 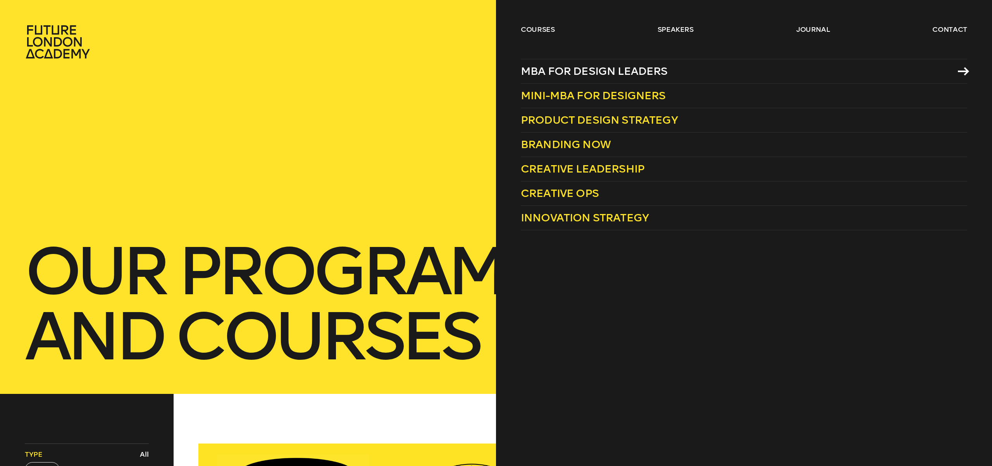 What do you see at coordinates (813, 29) in the screenshot?
I see `a: journal` at bounding box center [813, 29].